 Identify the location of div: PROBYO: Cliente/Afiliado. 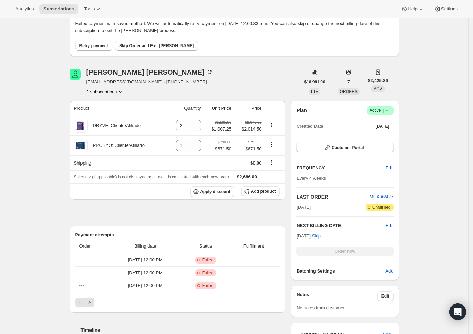
(116, 145).